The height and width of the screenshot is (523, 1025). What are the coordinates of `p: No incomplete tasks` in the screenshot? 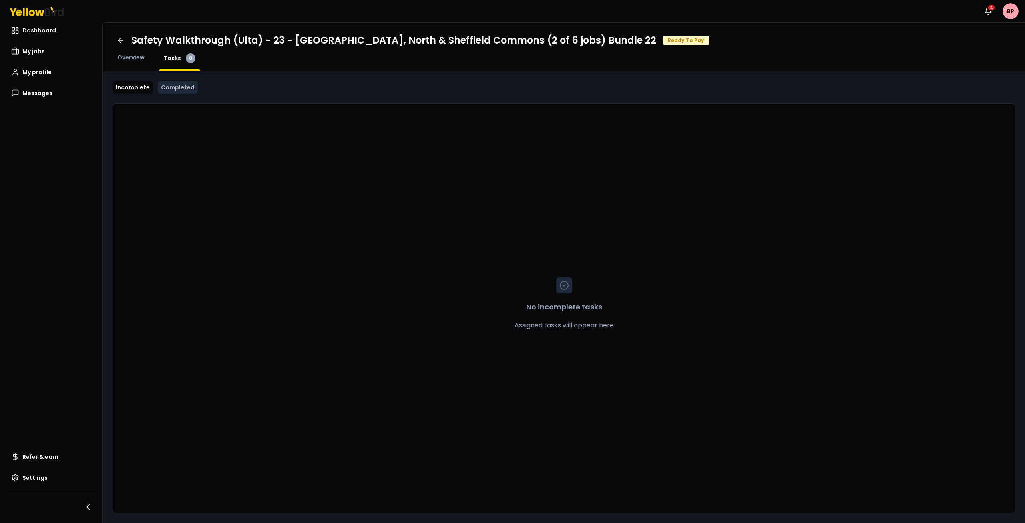 It's located at (564, 307).